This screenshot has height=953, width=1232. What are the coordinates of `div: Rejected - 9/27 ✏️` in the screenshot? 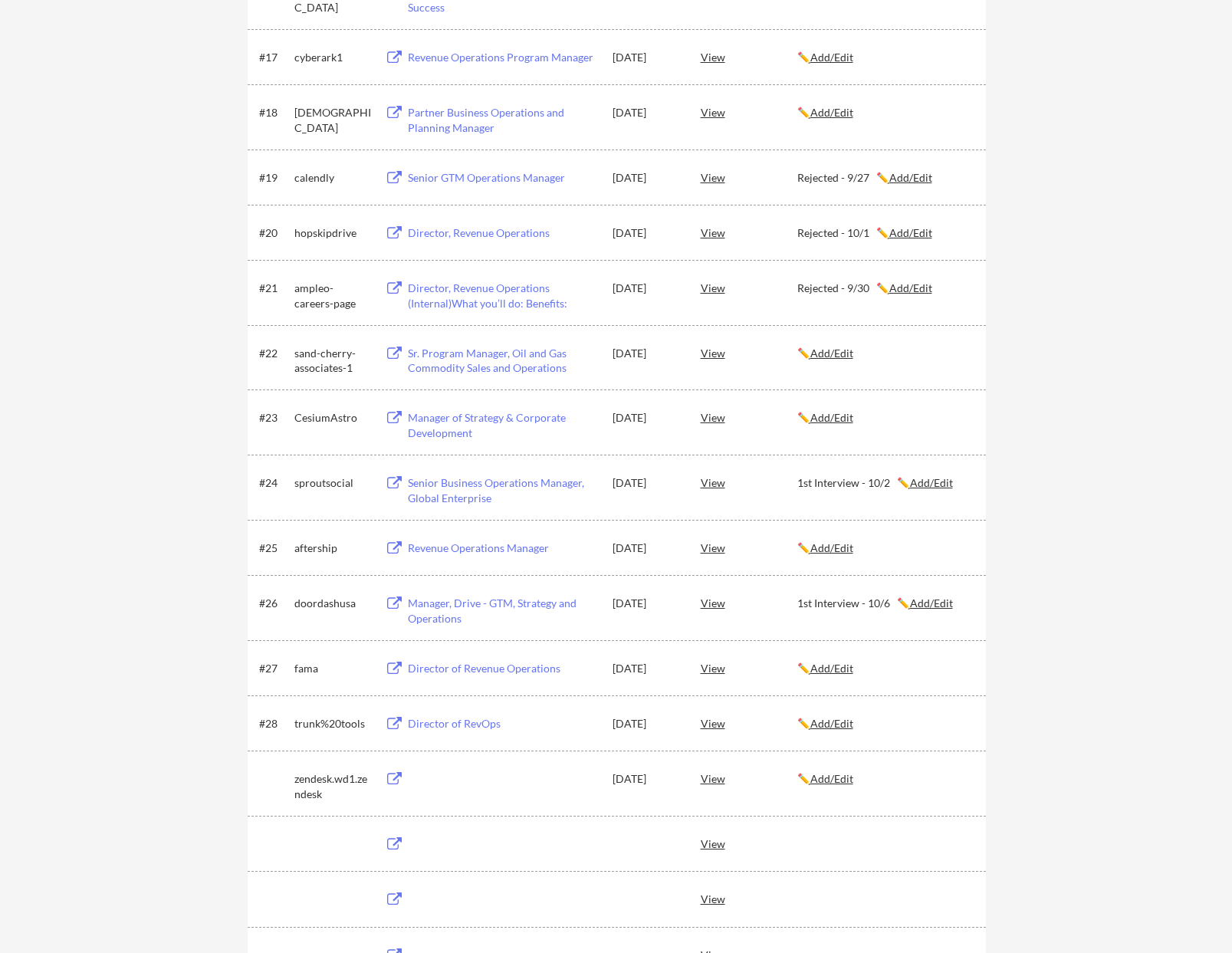 It's located at (884, 178).